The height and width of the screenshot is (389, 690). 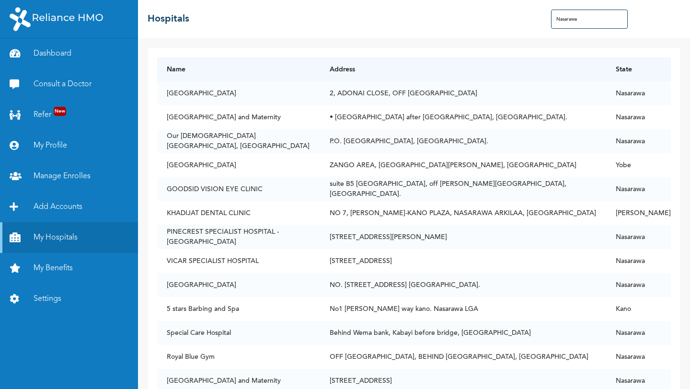 I want to click on img: RelianceHMO's Logo, so click(x=56, y=19).